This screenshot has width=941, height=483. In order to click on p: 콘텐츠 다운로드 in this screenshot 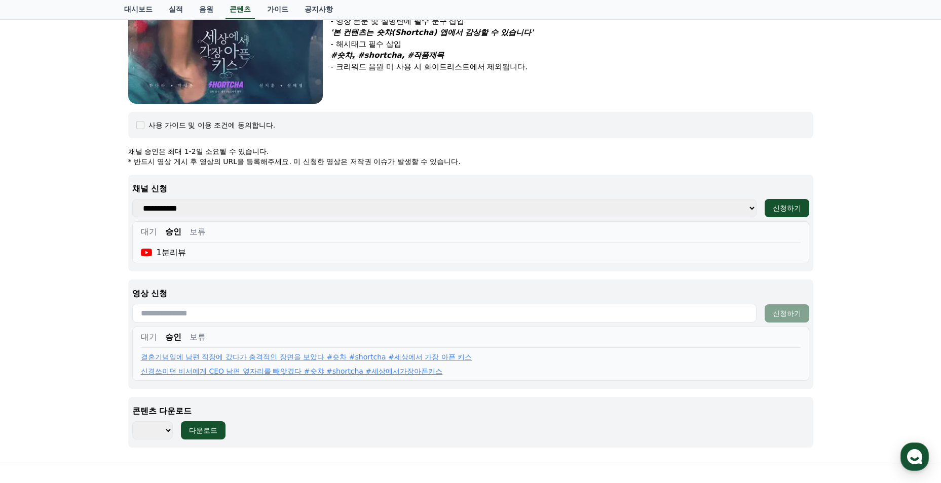, I will do `click(471, 411)`.